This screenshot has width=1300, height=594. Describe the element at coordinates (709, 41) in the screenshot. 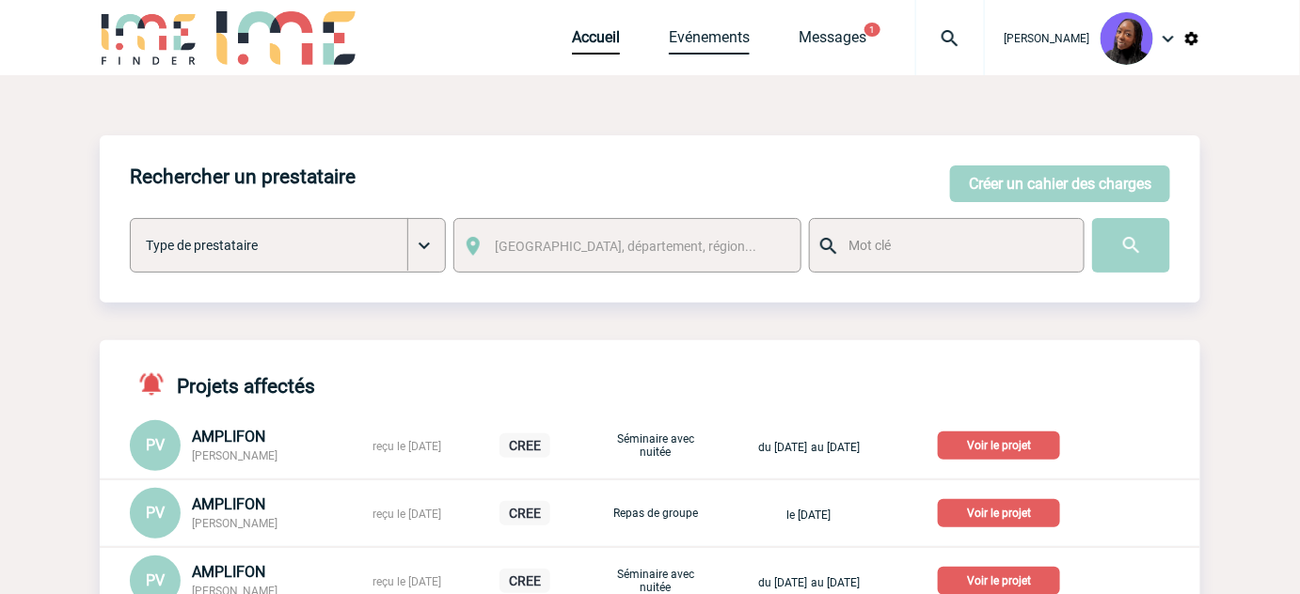

I see `a: Evénements` at that location.